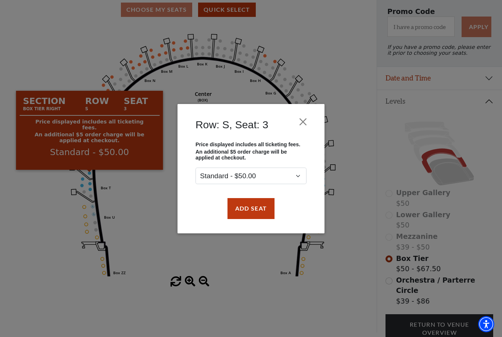 Image resolution: width=502 pixels, height=337 pixels. What do you see at coordinates (232, 125) in the screenshot?
I see `h4: Row: S, Seat: 3` at bounding box center [232, 125].